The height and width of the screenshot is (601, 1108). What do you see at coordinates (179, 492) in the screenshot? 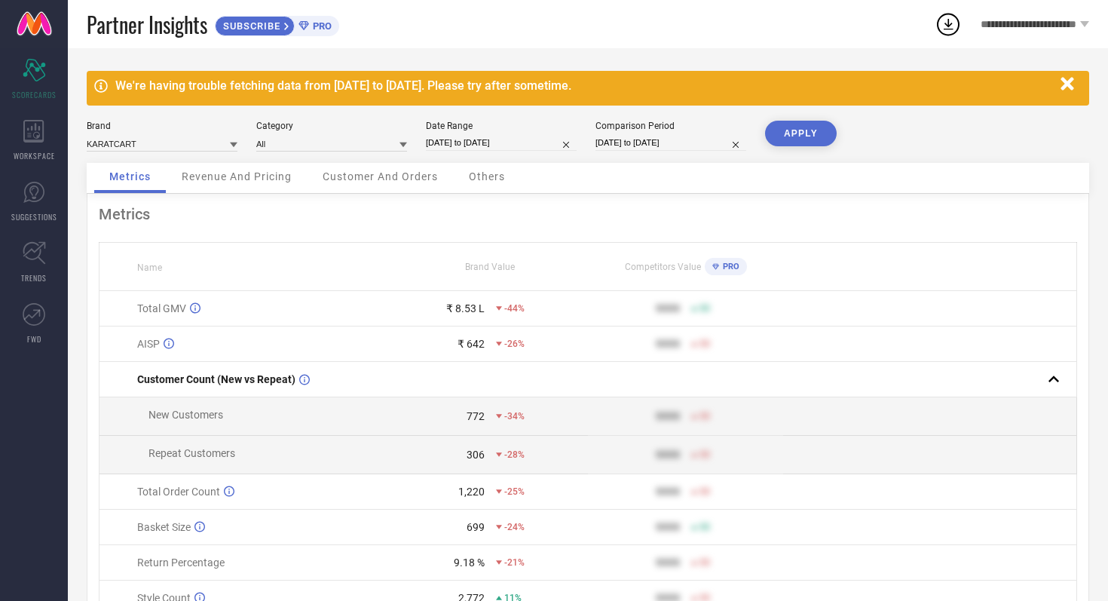
I see `span: Total Order Count` at bounding box center [179, 492].